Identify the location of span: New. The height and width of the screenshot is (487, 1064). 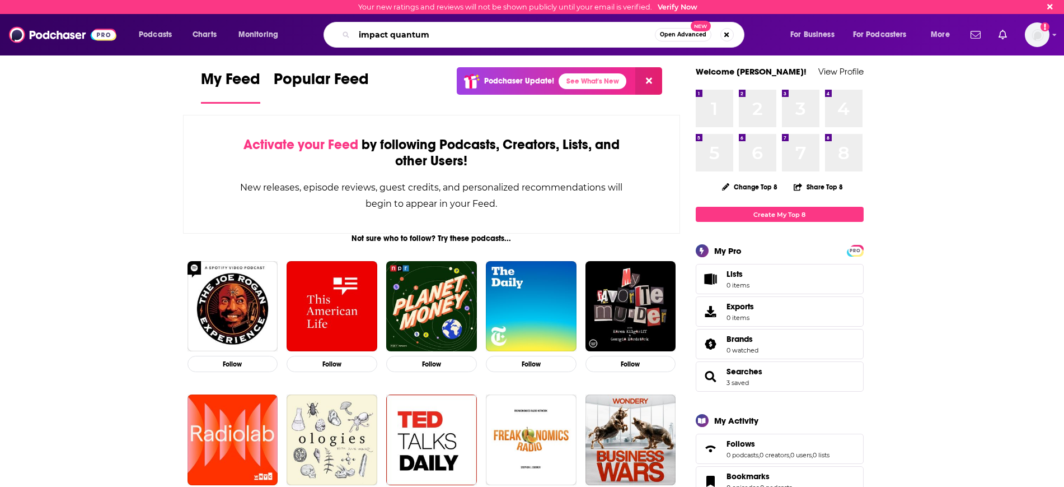
(701, 26).